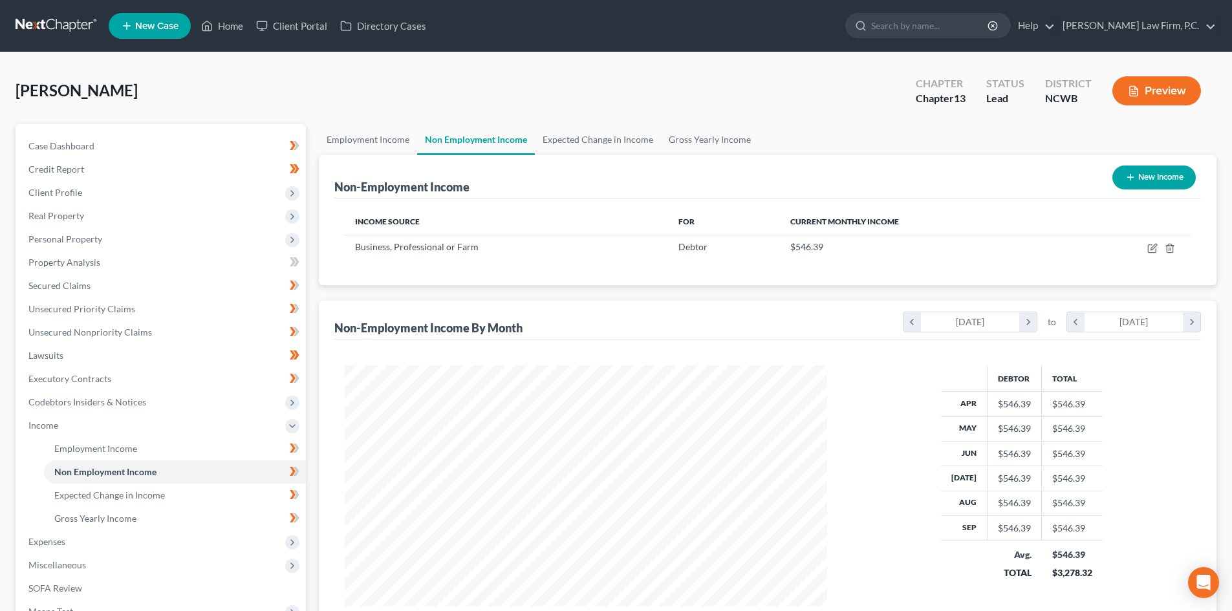 The image size is (1232, 611). Describe the element at coordinates (930, 25) in the screenshot. I see `input: Search by name...` at that location.